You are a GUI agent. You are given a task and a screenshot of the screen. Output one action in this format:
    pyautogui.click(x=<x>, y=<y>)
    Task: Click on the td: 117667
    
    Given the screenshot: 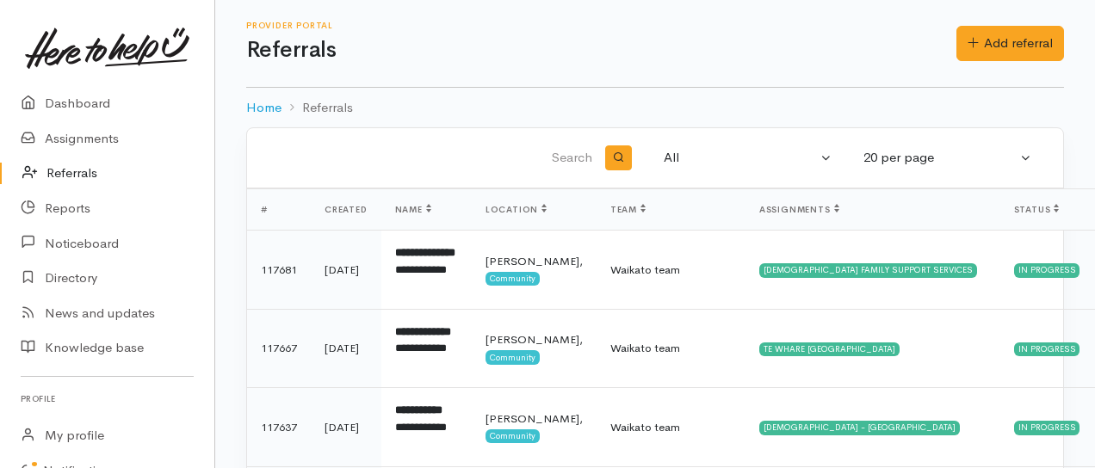 What is the action you would take?
    pyautogui.click(x=279, y=348)
    